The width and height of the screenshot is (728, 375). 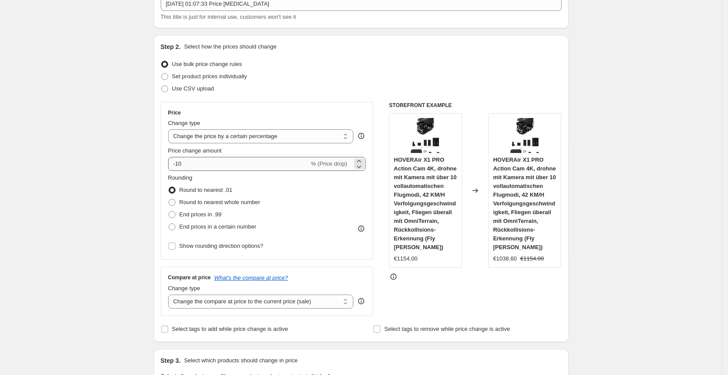 I want to click on span: Use bulk price change rules, so click(x=207, y=64).